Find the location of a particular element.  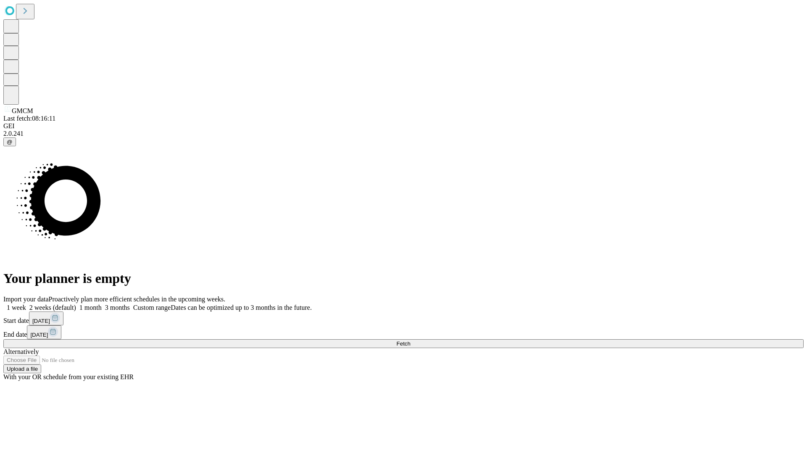

span: Last fetch: 08:16:11 is located at coordinates (29, 118).